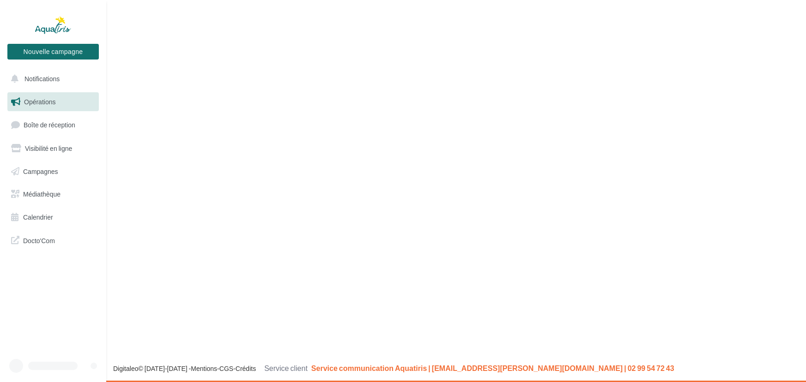  I want to click on a: Docto'Com, so click(53, 241).